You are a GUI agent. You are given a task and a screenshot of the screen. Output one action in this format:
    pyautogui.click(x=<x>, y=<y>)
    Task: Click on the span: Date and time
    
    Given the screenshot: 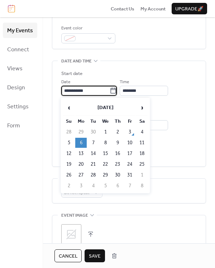 What is the action you would take?
    pyautogui.click(x=76, y=61)
    